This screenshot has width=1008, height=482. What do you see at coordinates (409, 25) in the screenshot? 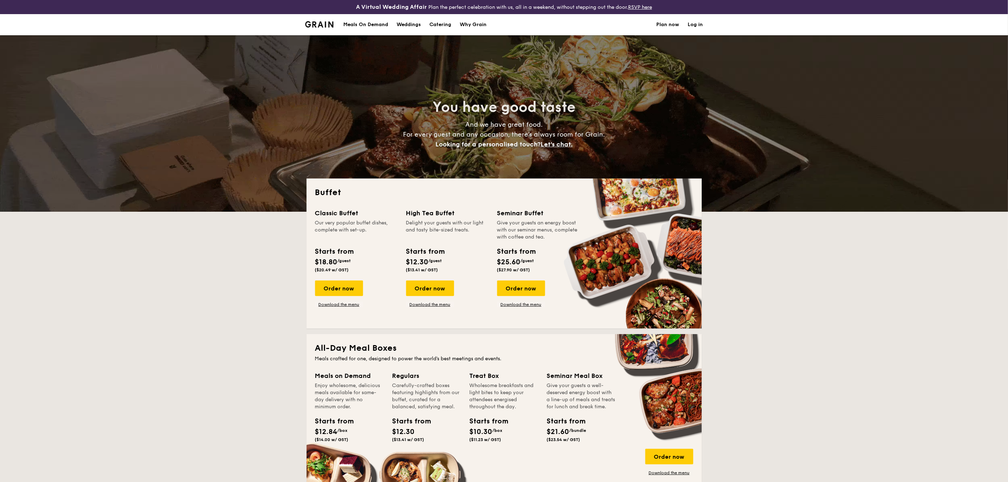
I see `a: Weddings` at bounding box center [409, 25].